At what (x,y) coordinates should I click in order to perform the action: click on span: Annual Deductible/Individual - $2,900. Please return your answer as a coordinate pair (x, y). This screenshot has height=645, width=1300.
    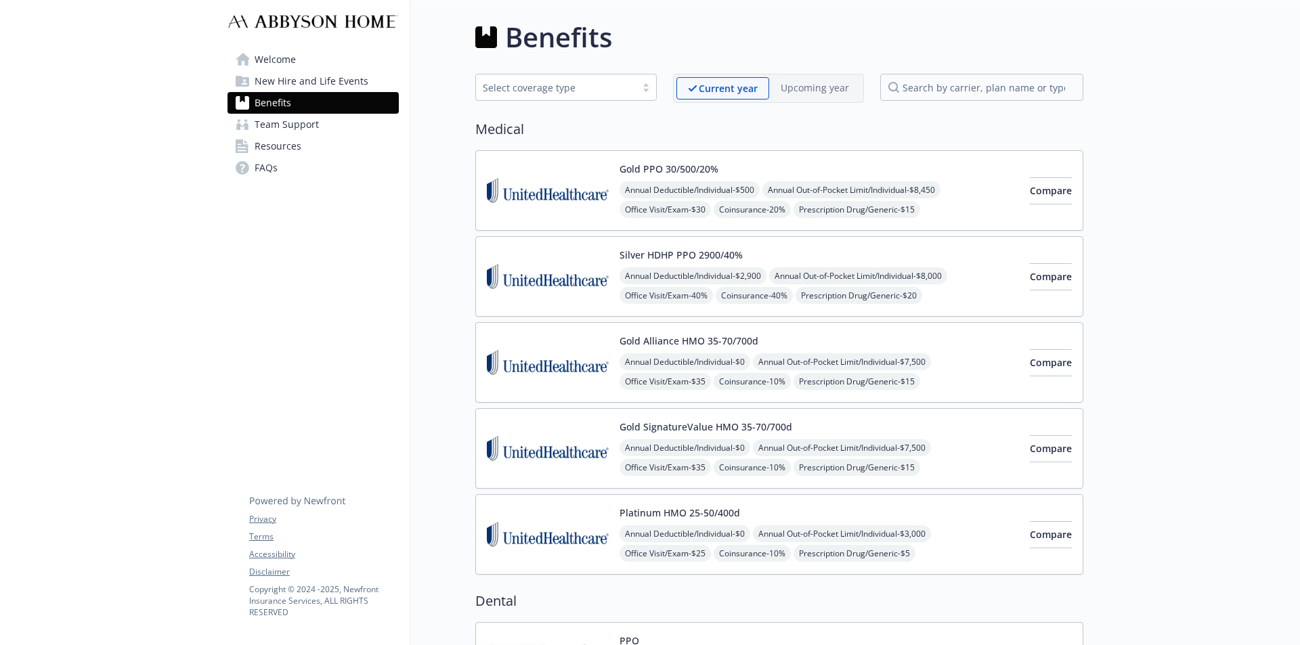
    Looking at the image, I should click on (693, 276).